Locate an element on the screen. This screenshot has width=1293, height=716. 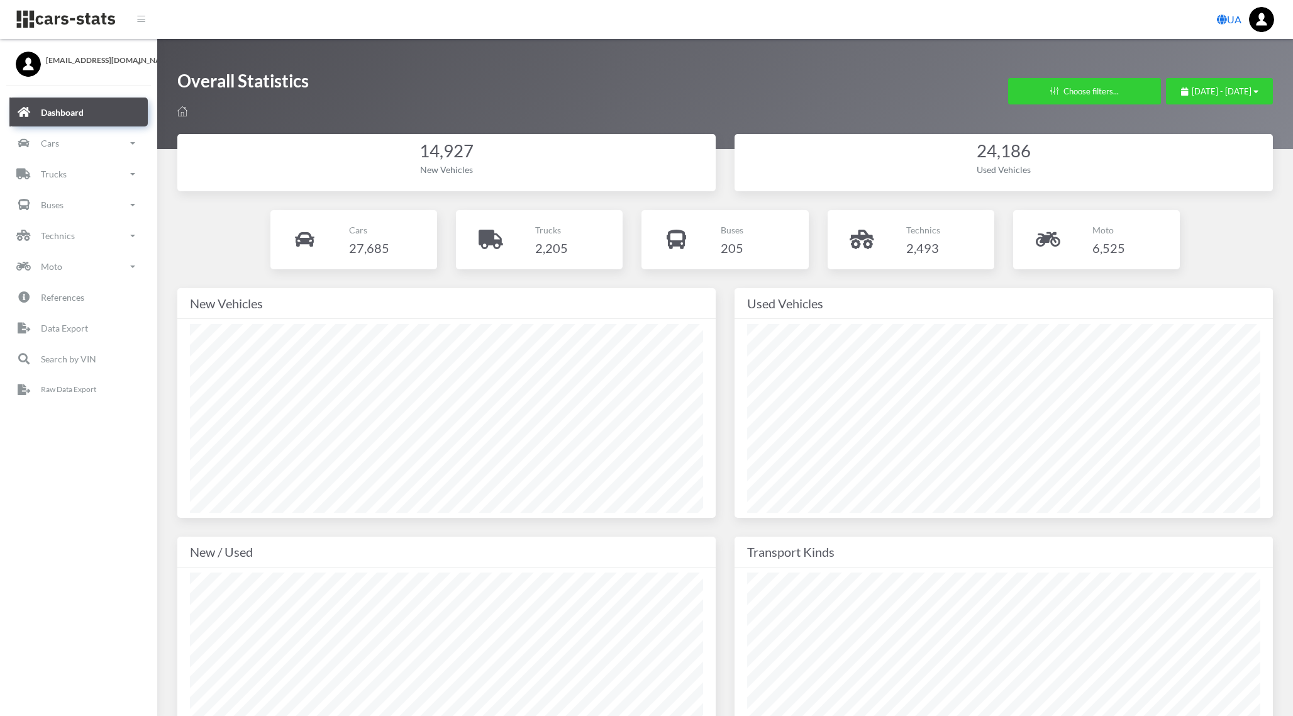
img: navbar brand is located at coordinates (66, 19).